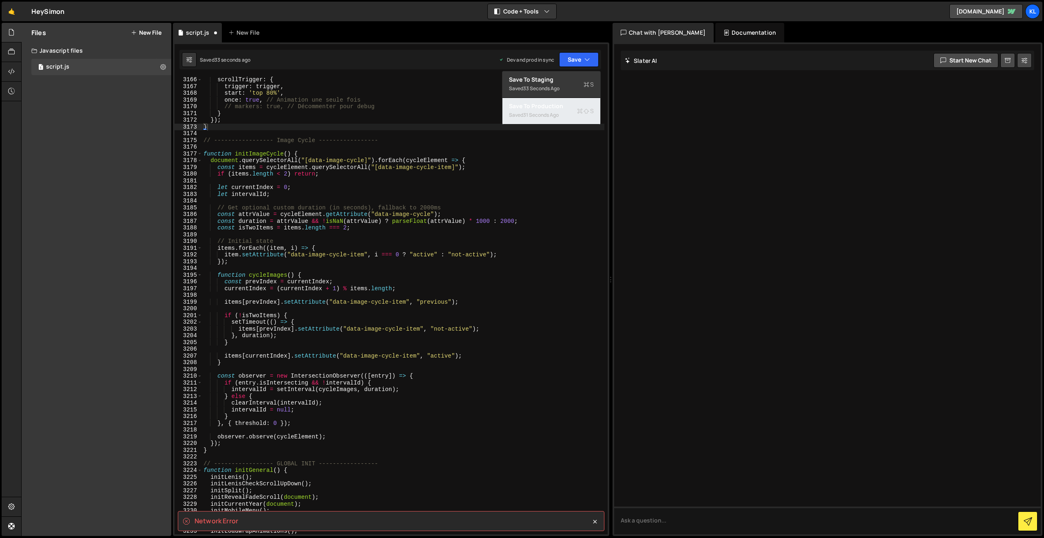  What do you see at coordinates (188, 463) in the screenshot?
I see `div: 3223` at bounding box center [188, 463].